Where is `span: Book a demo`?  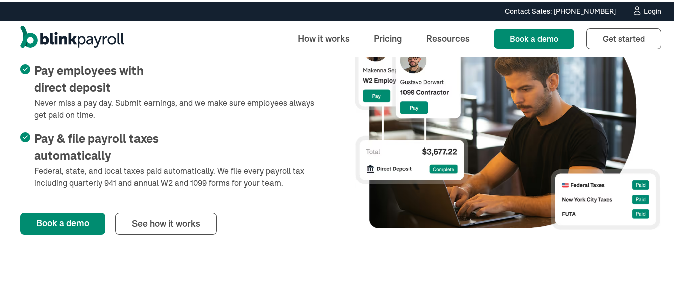 span: Book a demo is located at coordinates (534, 37).